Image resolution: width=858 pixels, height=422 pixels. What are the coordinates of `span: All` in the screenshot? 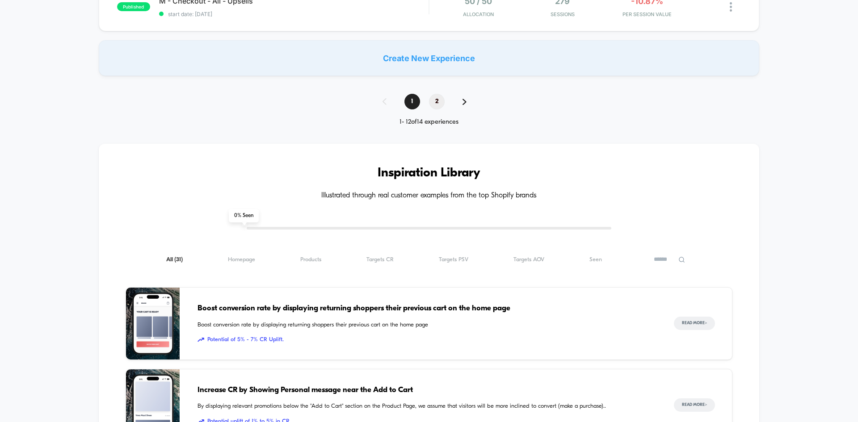 It's located at (174, 260).